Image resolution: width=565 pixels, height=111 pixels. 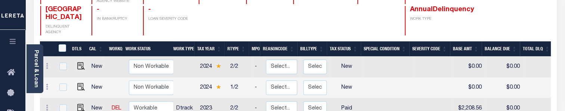 I want to click on th: Total DLQ: activate to sort column ascending, so click(x=537, y=49).